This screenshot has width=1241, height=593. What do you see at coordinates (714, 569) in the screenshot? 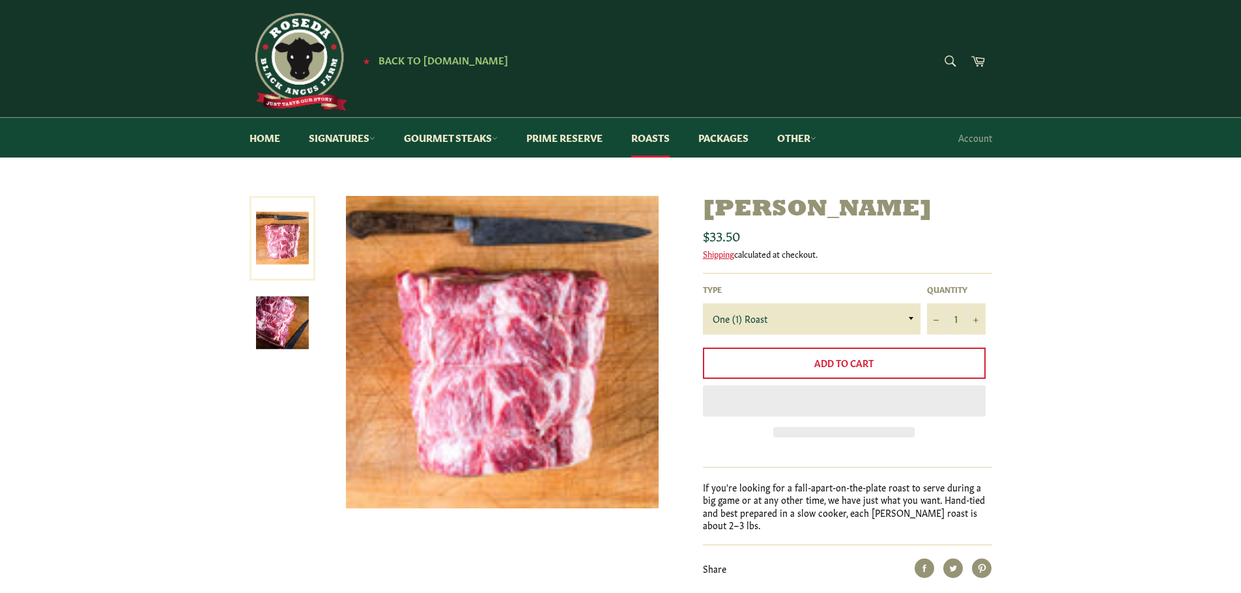
I see `span: Share` at bounding box center [714, 569].